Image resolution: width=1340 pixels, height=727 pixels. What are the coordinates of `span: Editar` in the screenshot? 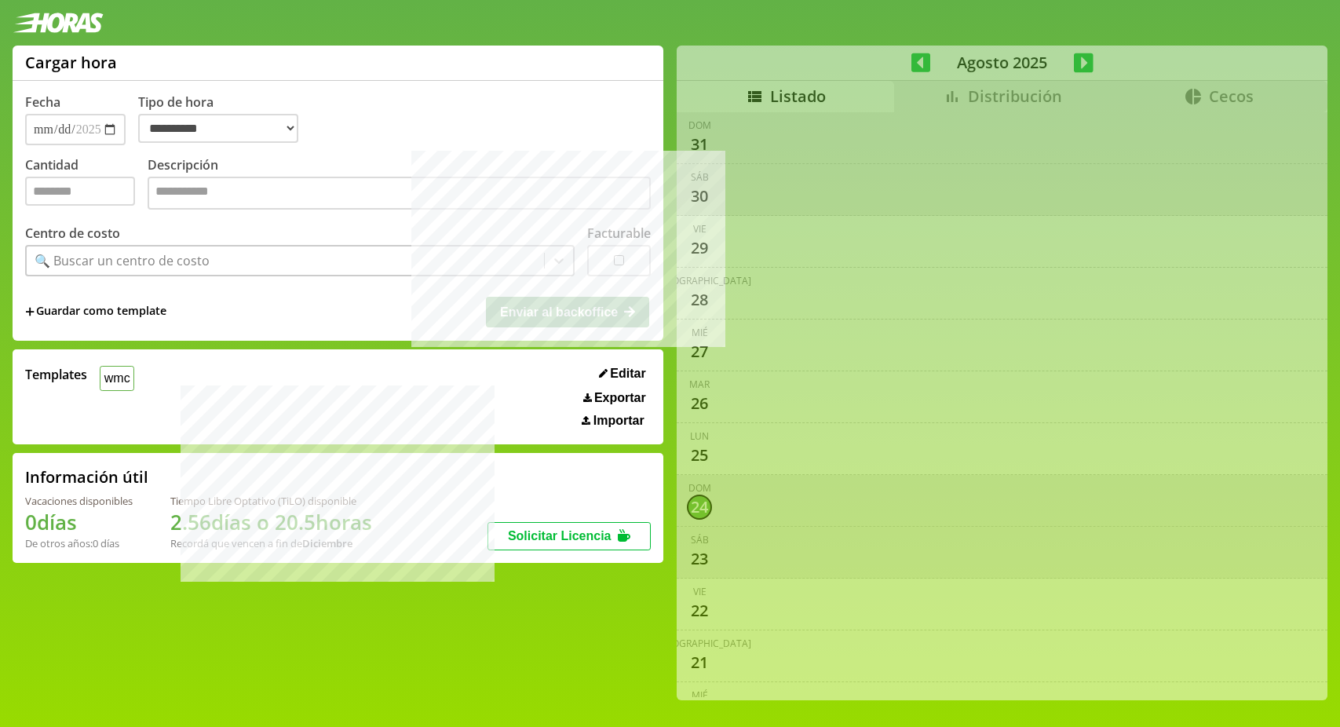 It's located at (627, 374).